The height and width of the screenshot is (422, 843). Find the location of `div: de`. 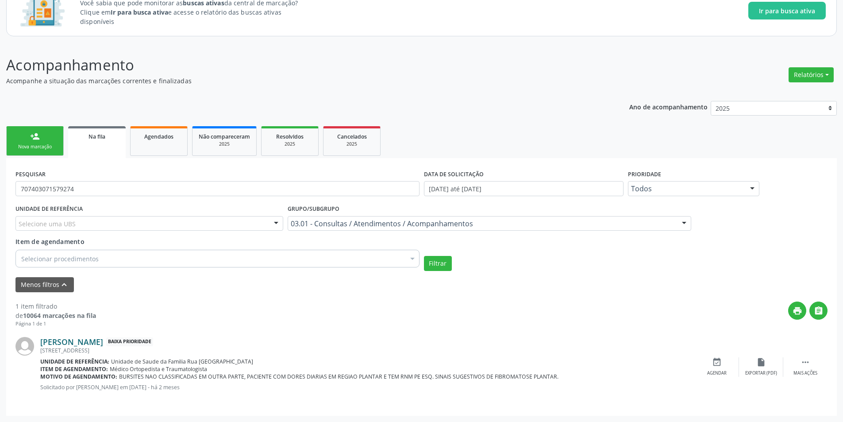

div: de is located at coordinates (56, 315).